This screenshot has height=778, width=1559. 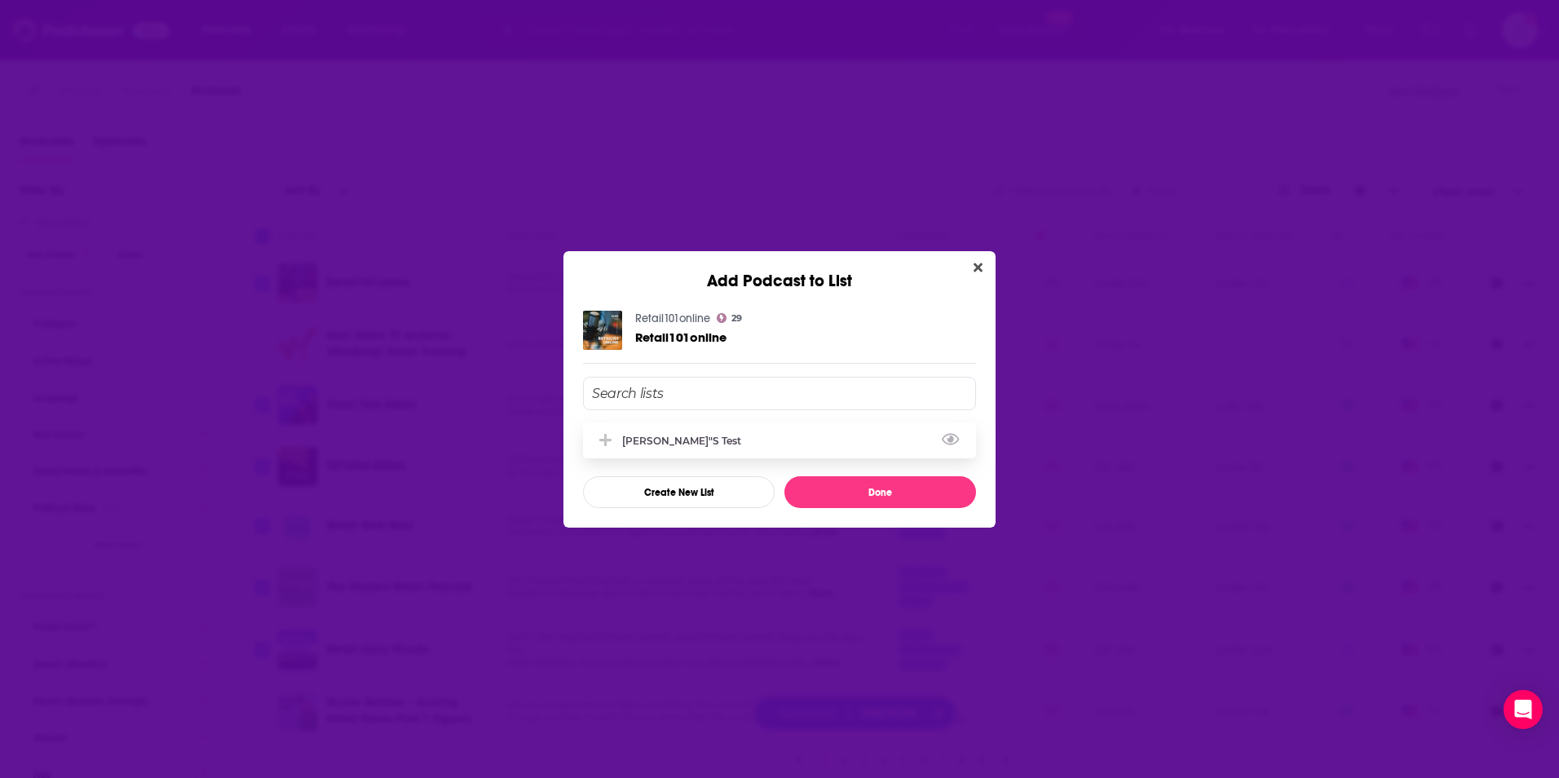 I want to click on a: 29, so click(x=729, y=318).